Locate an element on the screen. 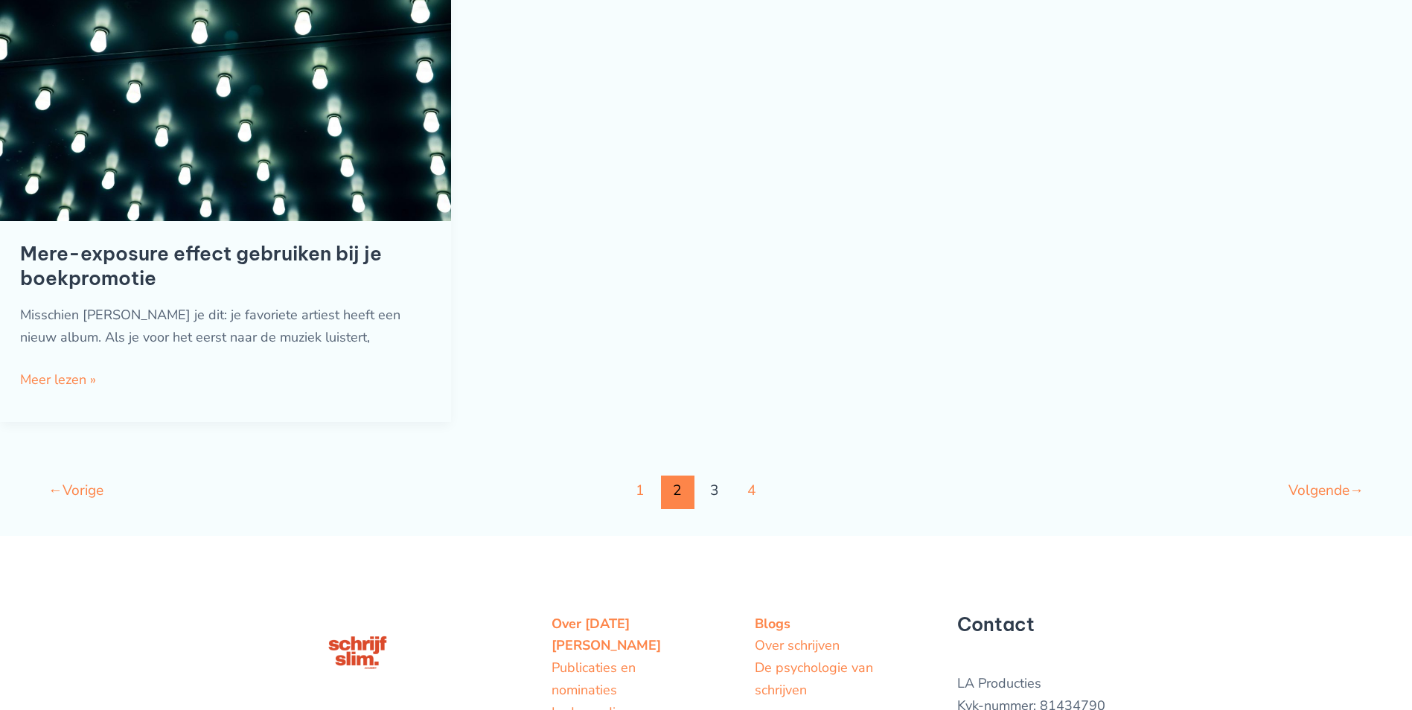 The image size is (1412, 710). a: Pagina 1 is located at coordinates (640, 492).